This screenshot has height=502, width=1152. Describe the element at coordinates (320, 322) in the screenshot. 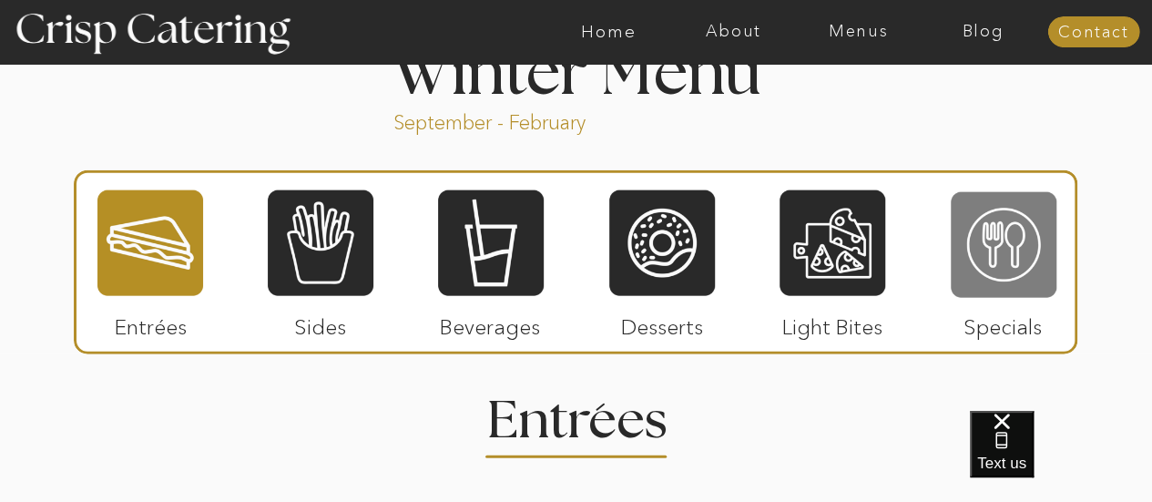

I see `p: Sides` at that location.